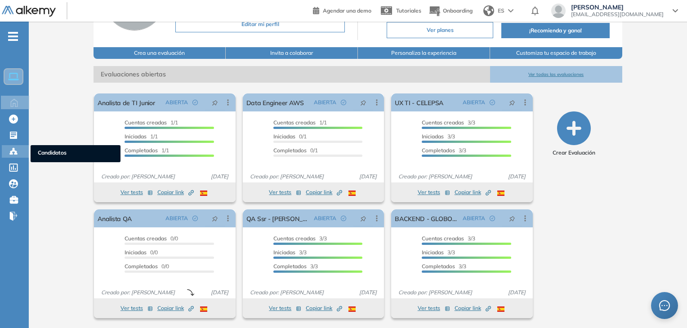  What do you see at coordinates (556, 53) in the screenshot?
I see `button: Customiza tu espacio de trabajo` at bounding box center [556, 53].